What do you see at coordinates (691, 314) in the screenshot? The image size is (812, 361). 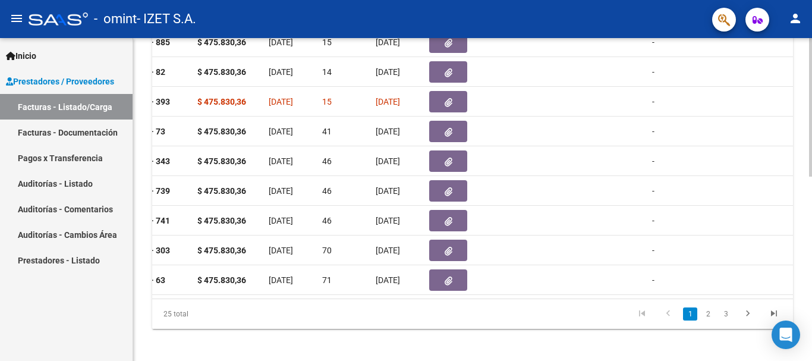 I see `li: page 1` at bounding box center [691, 314].